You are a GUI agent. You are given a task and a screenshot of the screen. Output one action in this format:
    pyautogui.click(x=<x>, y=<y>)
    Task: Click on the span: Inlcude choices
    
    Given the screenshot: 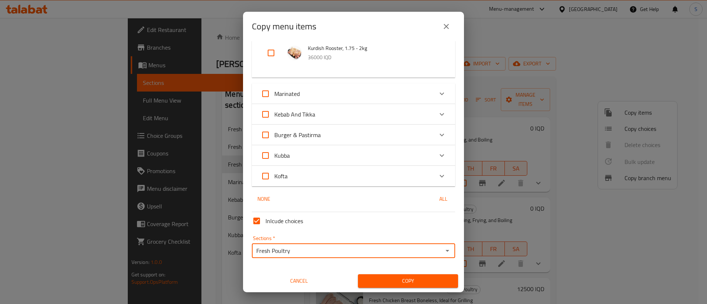 What is the action you would take?
    pyautogui.click(x=284, y=221)
    